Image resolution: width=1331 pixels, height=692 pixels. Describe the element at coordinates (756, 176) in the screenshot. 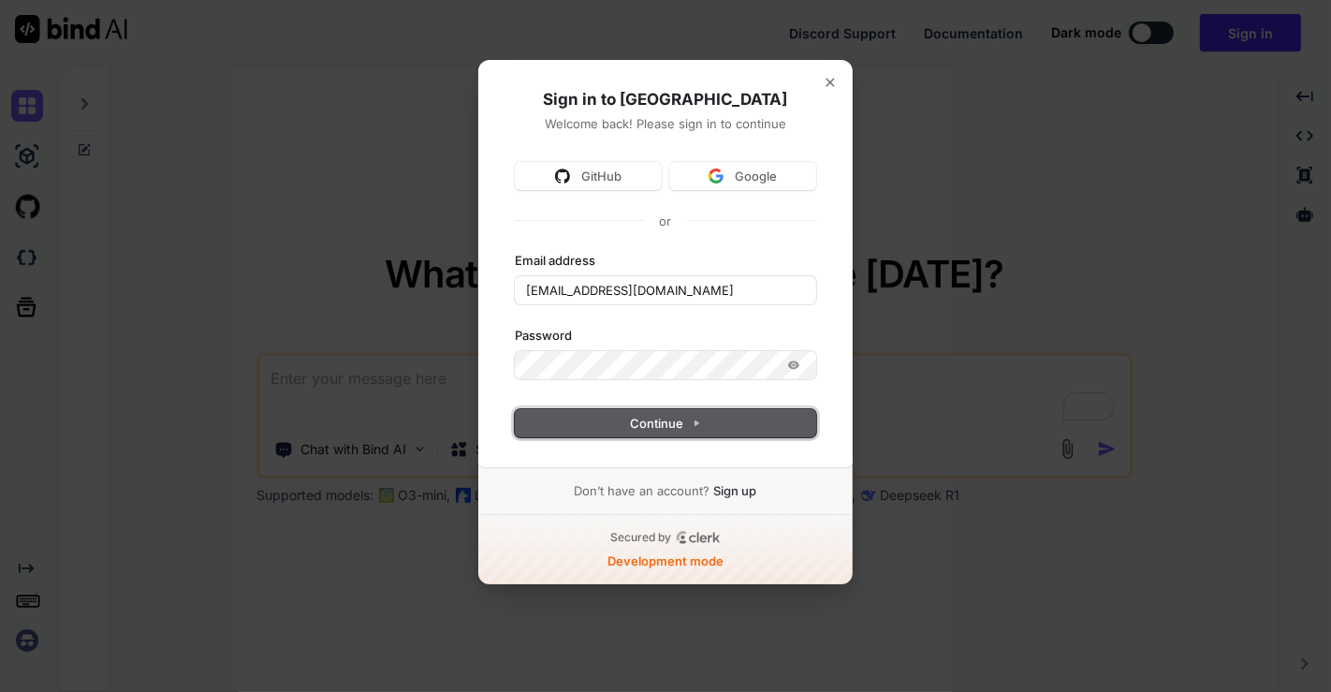

I see `span: Google` at that location.